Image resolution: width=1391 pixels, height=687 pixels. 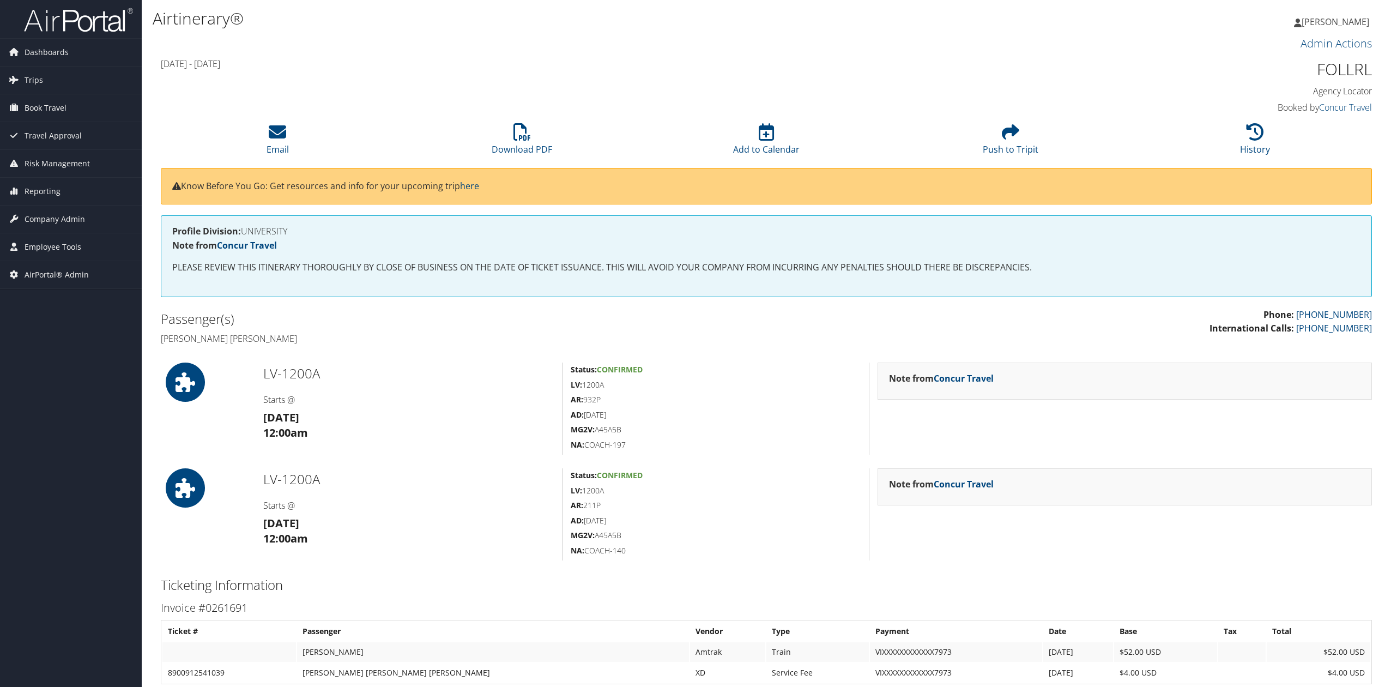 I want to click on span: Reporting, so click(x=43, y=191).